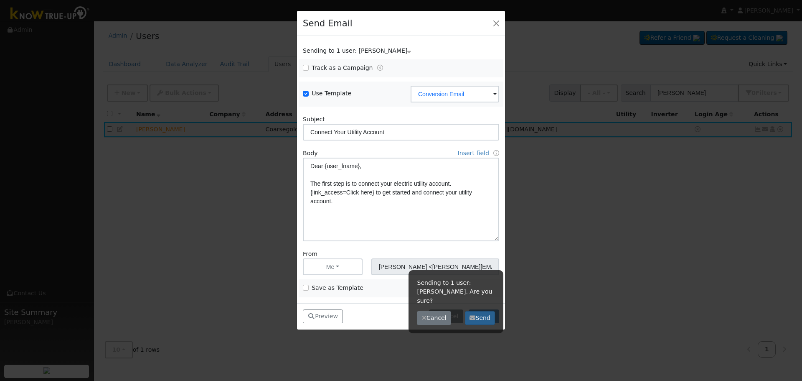 The height and width of the screenshot is (381, 802). Describe the element at coordinates (496, 153) in the screenshot. I see `a: Fields` at that location.